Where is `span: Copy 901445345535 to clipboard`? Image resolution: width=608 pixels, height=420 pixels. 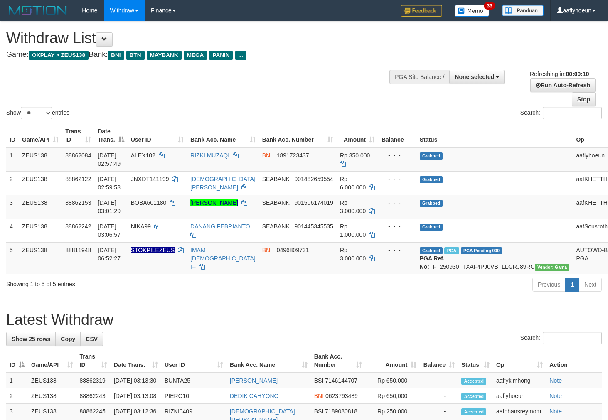 span: Copy 901445345535 to clipboard is located at coordinates (313, 226).